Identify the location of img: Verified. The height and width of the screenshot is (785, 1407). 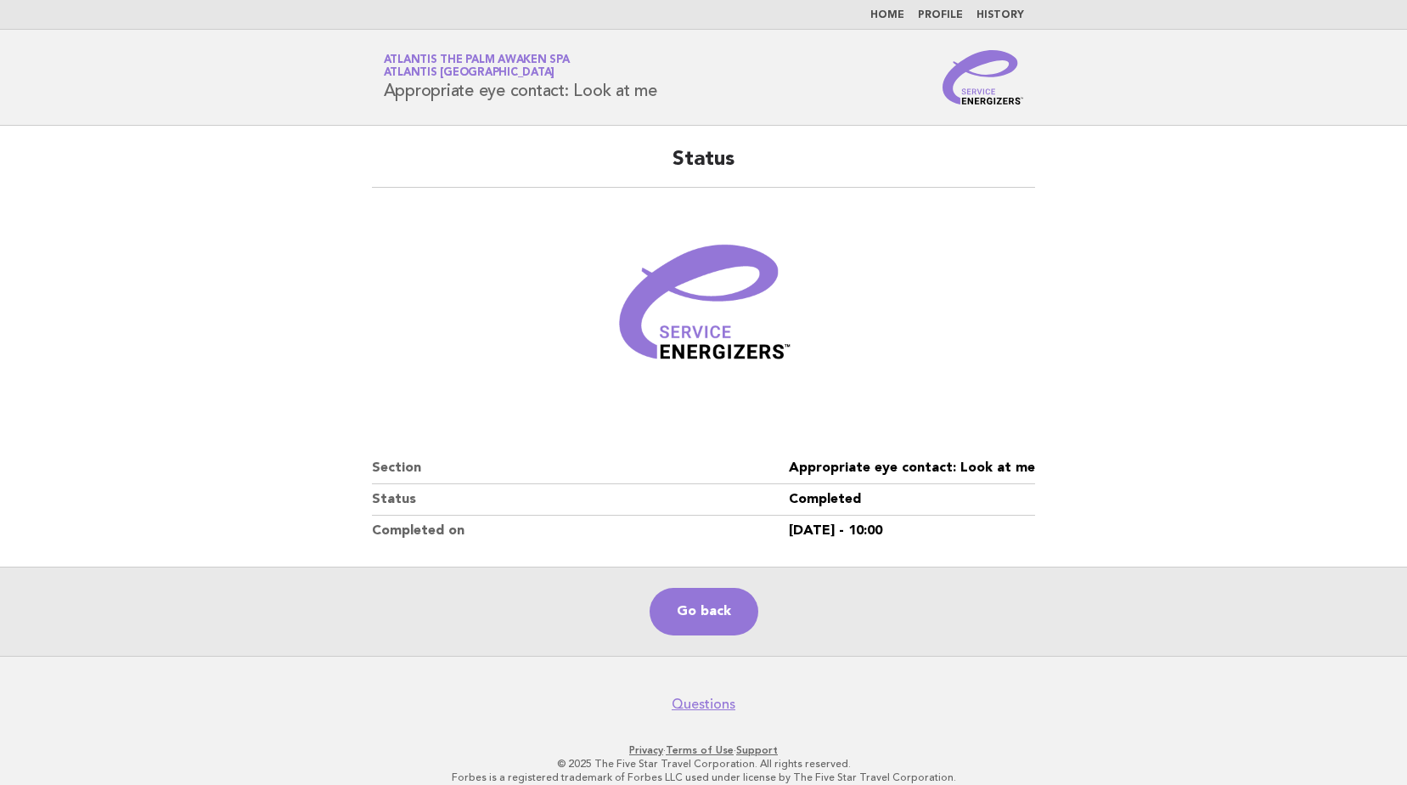
(704, 310).